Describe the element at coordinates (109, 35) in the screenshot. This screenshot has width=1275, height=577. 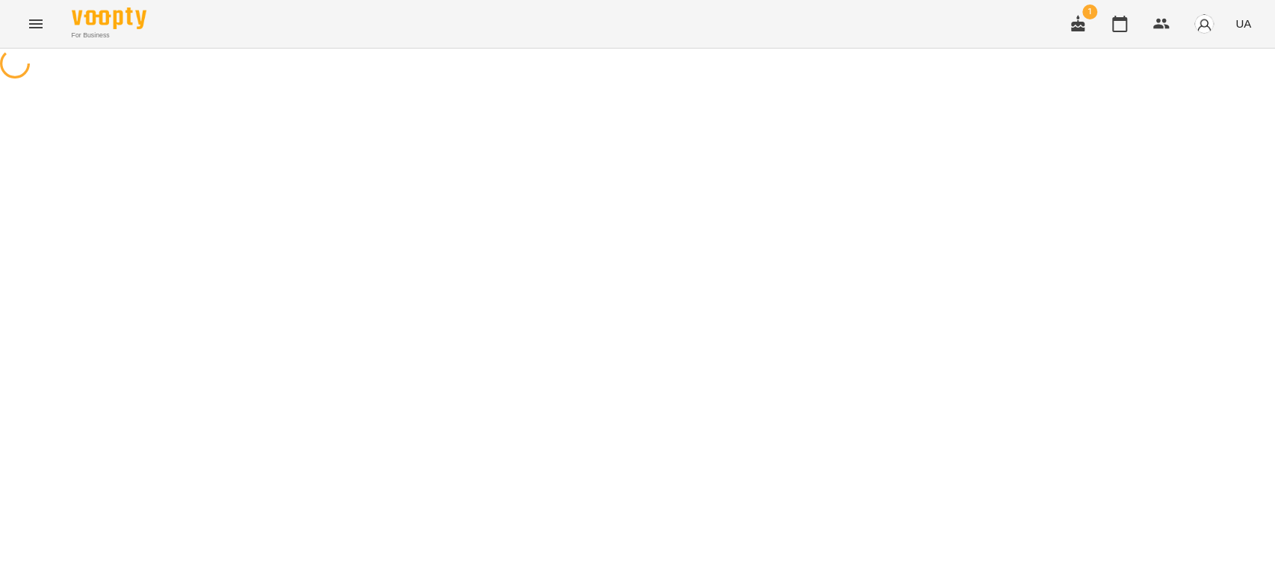
I see `span: For Business` at that location.